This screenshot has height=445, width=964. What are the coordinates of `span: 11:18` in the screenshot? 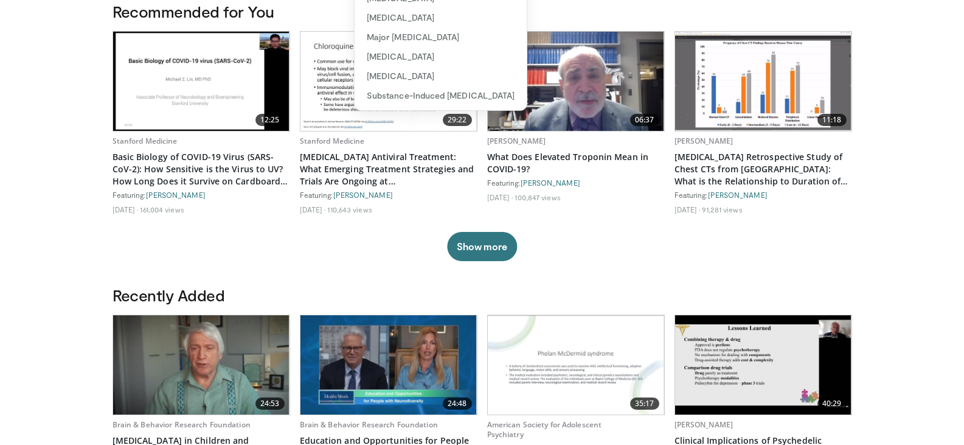 It's located at (832, 120).